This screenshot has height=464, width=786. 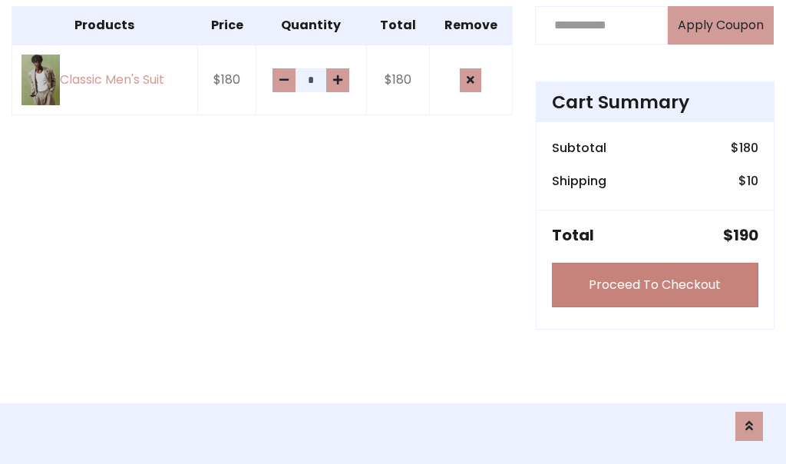 I want to click on h5: Total, so click(x=573, y=235).